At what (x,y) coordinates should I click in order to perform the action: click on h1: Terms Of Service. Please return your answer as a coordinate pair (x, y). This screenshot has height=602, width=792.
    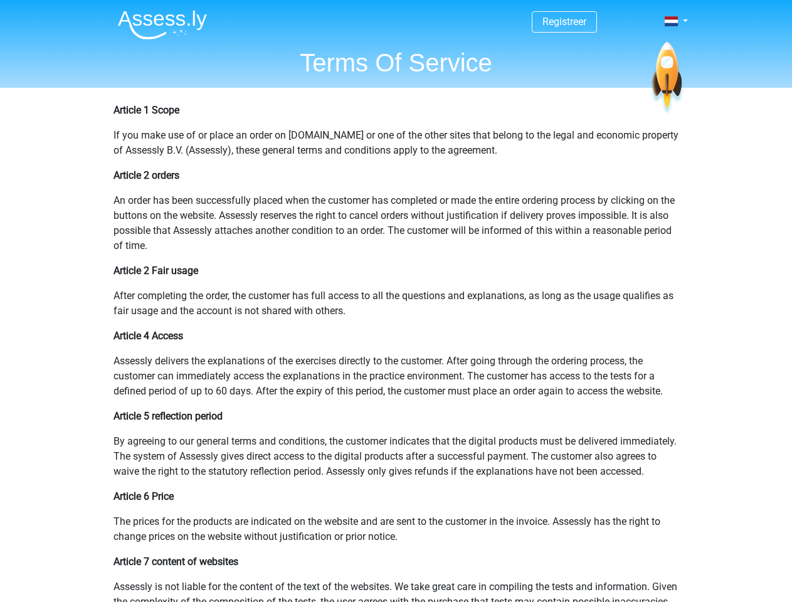
    Looking at the image, I should click on (396, 63).